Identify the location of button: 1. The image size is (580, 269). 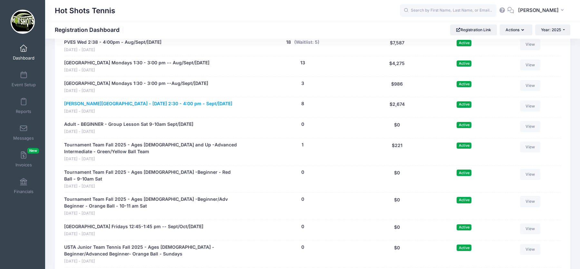
(302, 145).